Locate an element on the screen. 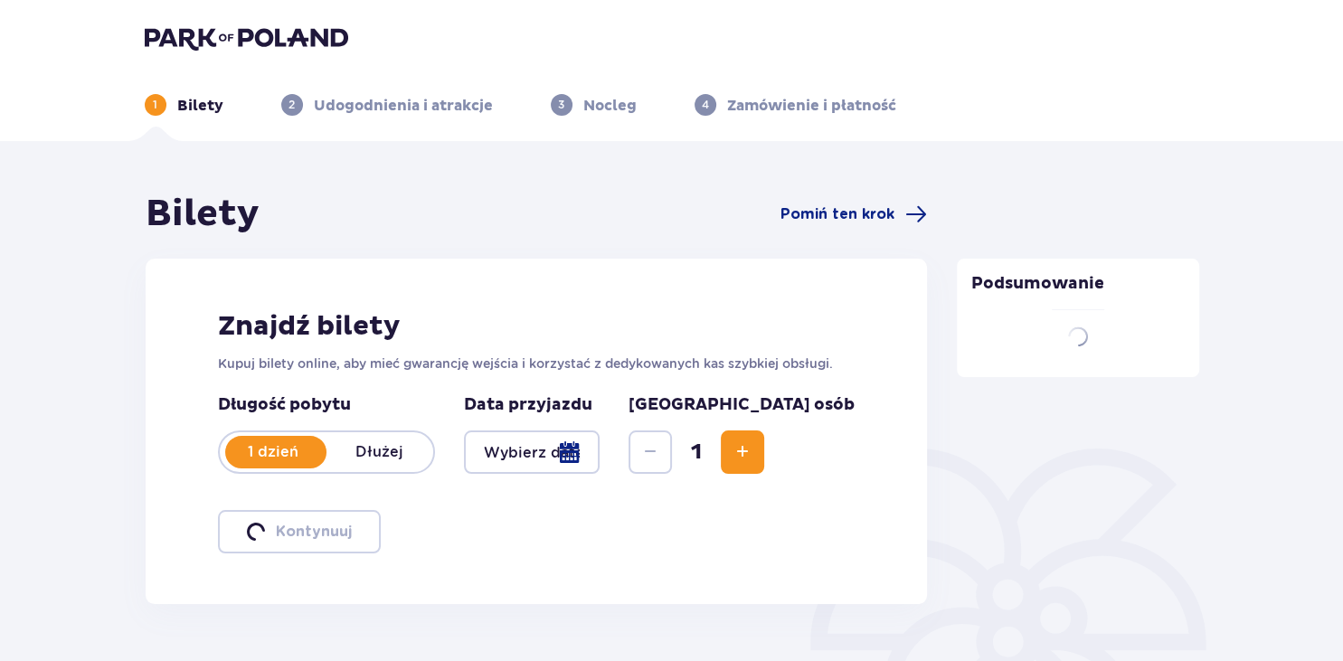  h2: Znajdź bilety is located at coordinates (536, 327).